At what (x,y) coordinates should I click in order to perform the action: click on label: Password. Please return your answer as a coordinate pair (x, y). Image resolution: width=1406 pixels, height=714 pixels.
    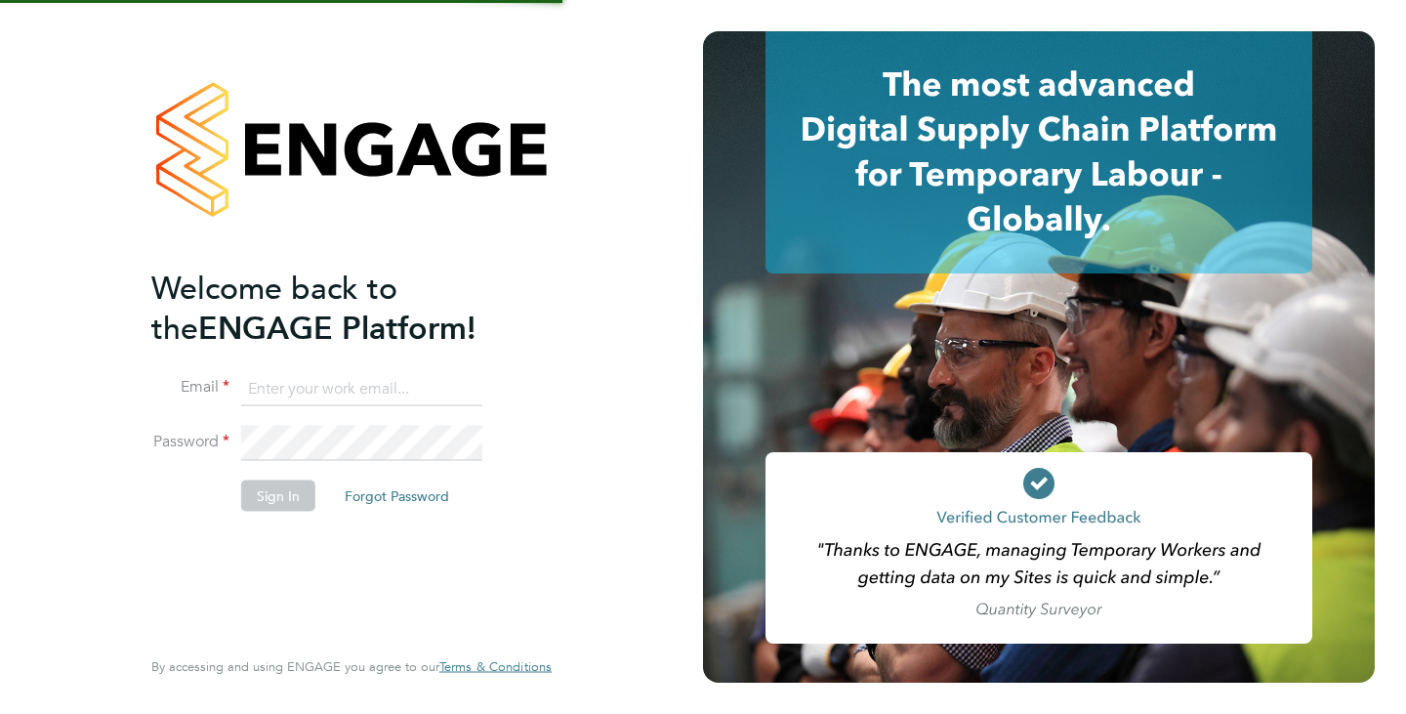
    Looking at the image, I should click on (190, 441).